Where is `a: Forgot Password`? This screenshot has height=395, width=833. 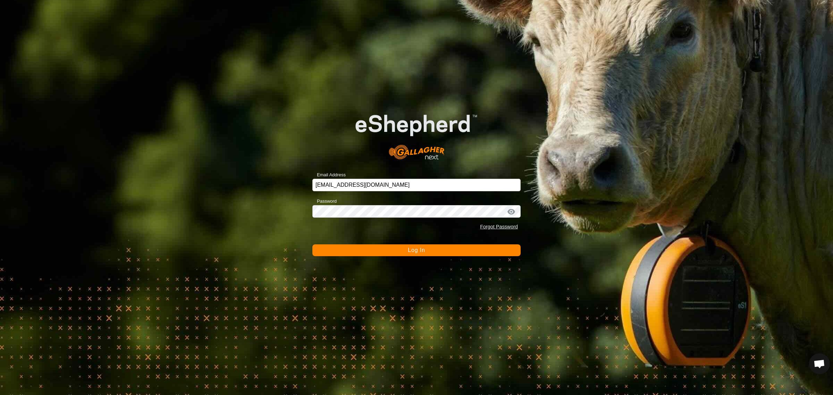
a: Forgot Password is located at coordinates (499, 227).